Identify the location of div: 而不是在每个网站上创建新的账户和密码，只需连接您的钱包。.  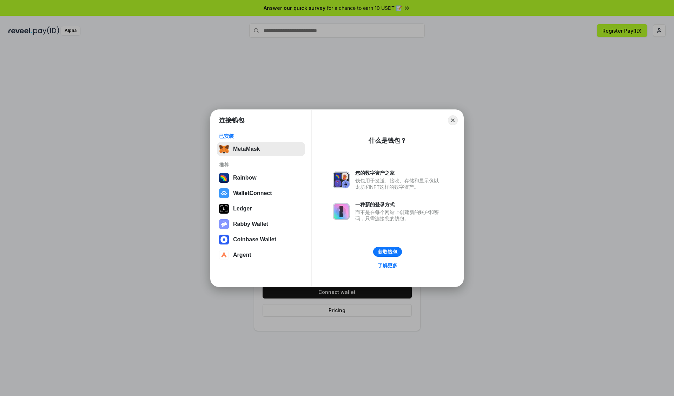
(399, 216).